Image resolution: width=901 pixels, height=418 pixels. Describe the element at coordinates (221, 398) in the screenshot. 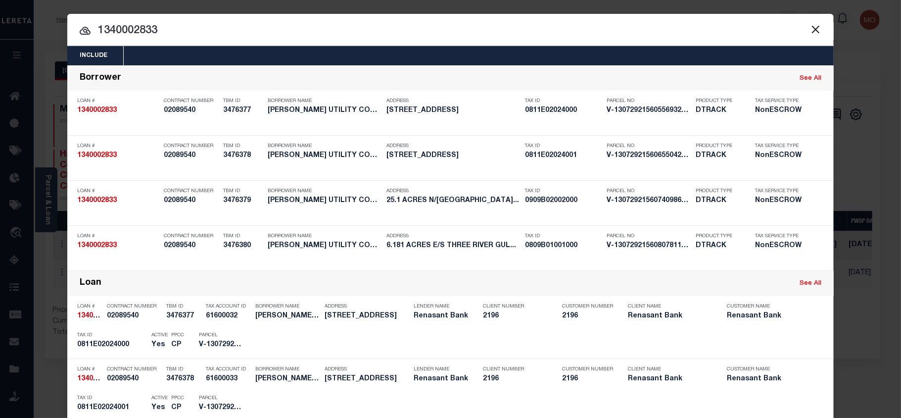

I see `p: Parcel` at that location.